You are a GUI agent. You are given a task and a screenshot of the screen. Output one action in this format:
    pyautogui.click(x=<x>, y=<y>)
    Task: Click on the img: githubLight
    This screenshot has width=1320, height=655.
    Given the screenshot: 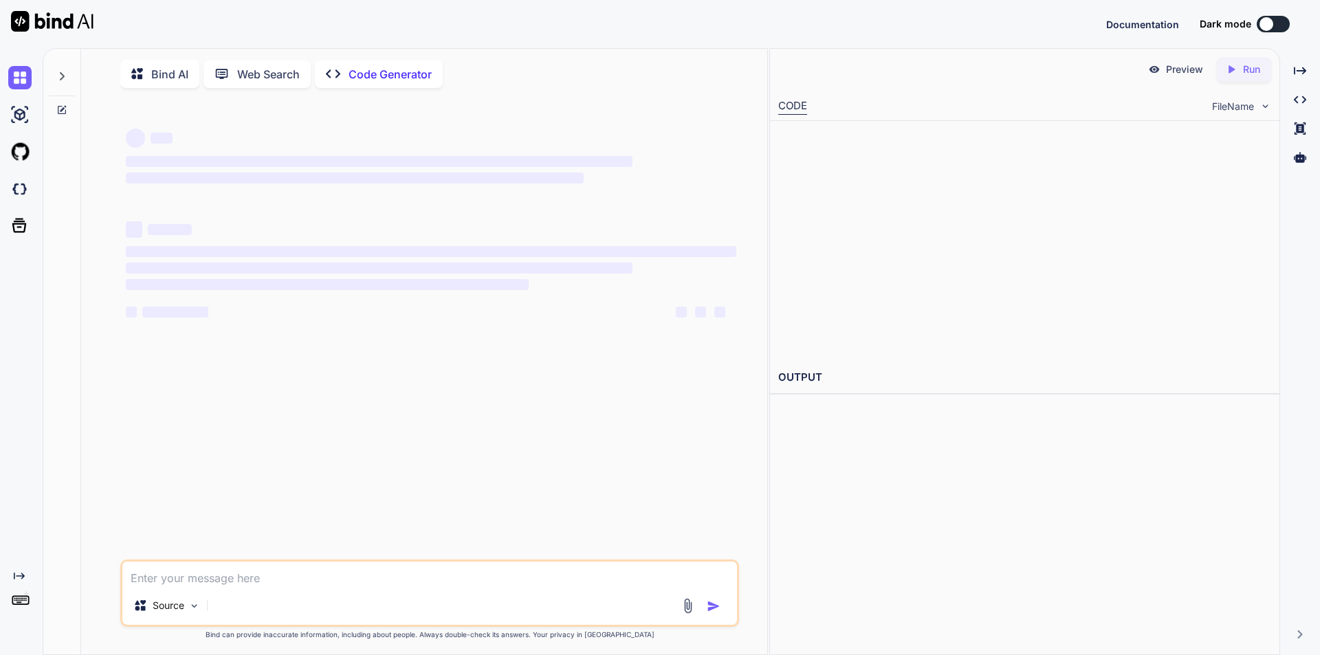 What is the action you would take?
    pyautogui.click(x=20, y=152)
    